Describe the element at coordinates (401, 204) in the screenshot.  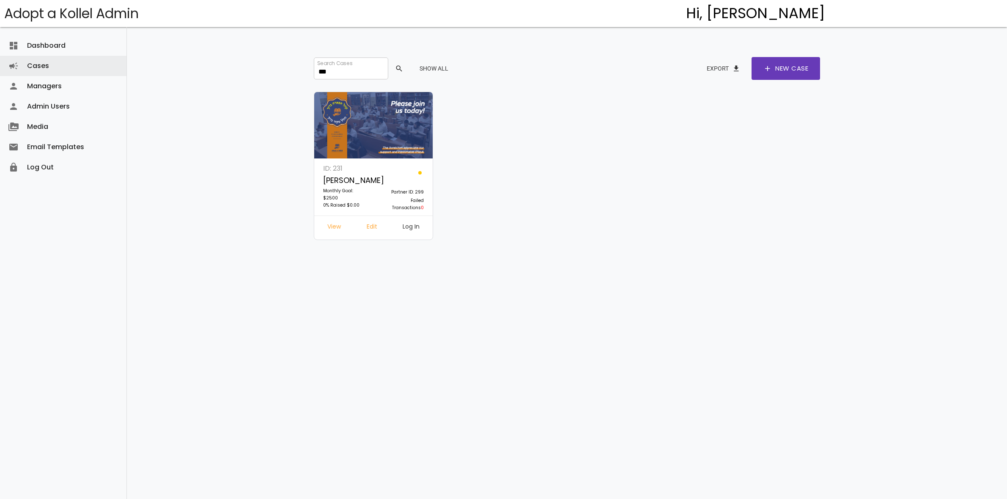
I see `p: Failed Transactions` at that location.